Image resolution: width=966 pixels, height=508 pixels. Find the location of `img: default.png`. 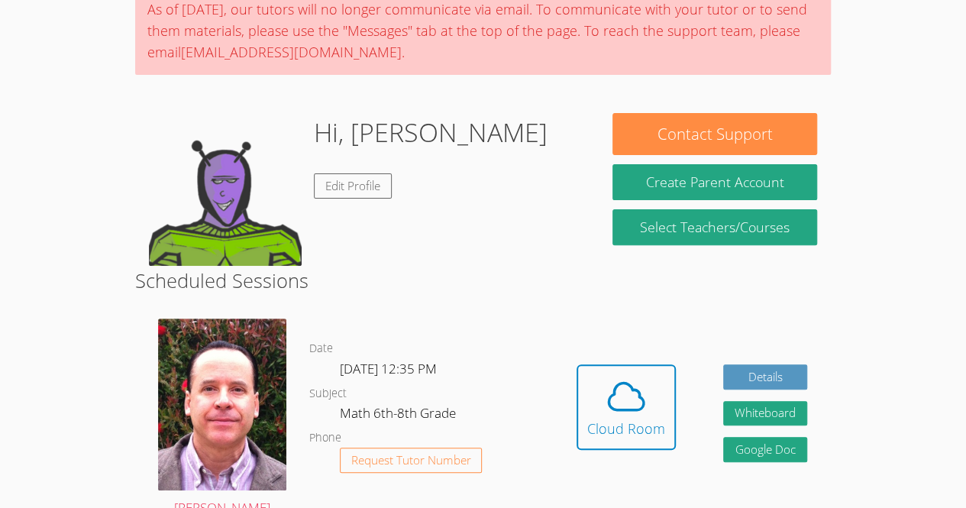

img: default.png is located at coordinates (225, 189).